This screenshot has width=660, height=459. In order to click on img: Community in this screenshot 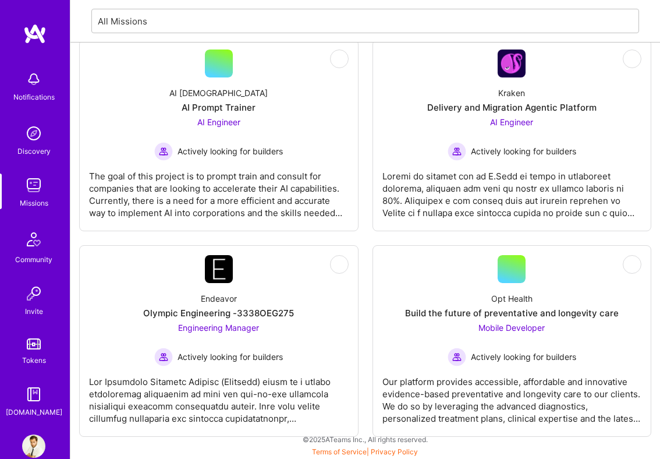, I will do `click(34, 239)`.